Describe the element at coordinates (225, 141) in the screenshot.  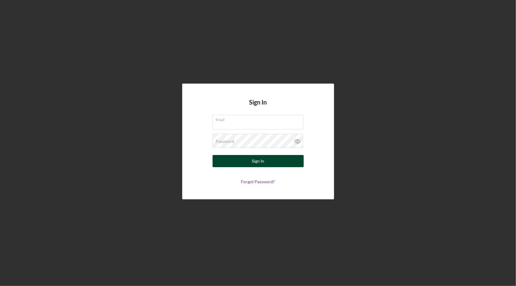
I see `label: Password` at that location.